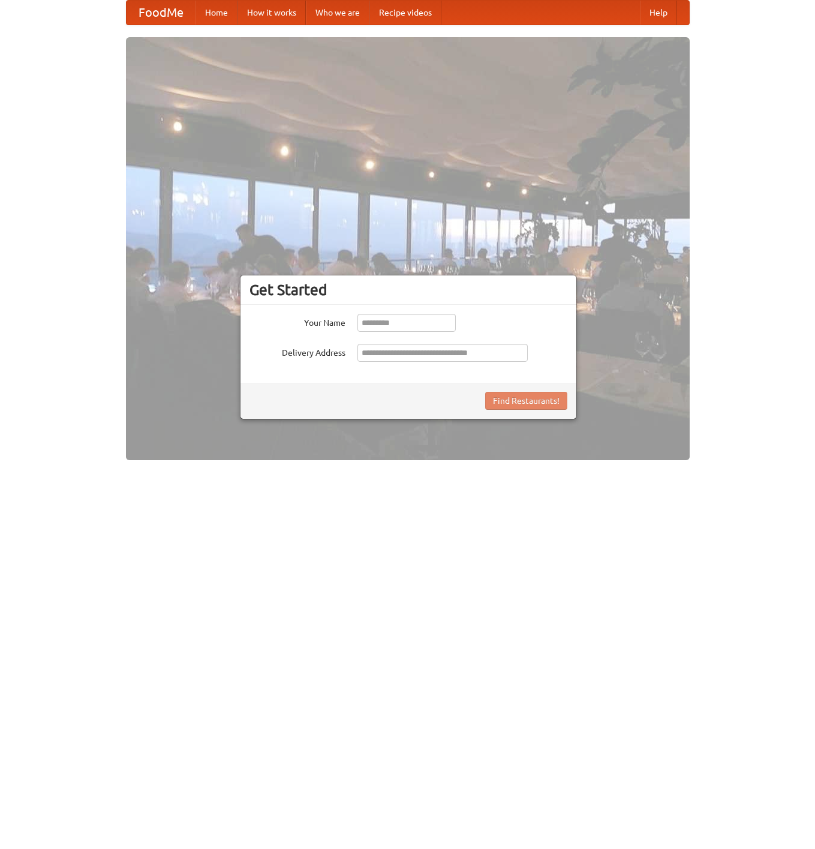 The height and width of the screenshot is (849, 815). Describe the element at coordinates (526, 401) in the screenshot. I see `button: Find Restaurants!` at that location.